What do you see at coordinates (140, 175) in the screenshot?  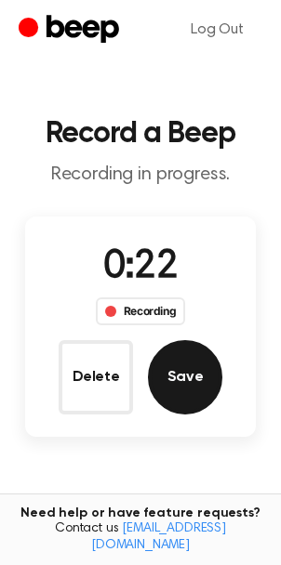 I see `p: Recording in progress.` at bounding box center [140, 175].